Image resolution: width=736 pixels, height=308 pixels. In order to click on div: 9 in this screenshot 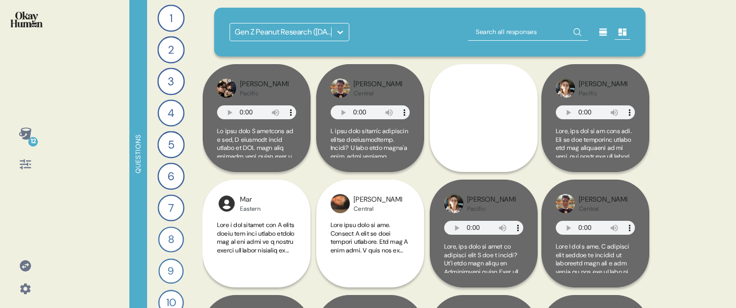, I will do `click(171, 271)`.